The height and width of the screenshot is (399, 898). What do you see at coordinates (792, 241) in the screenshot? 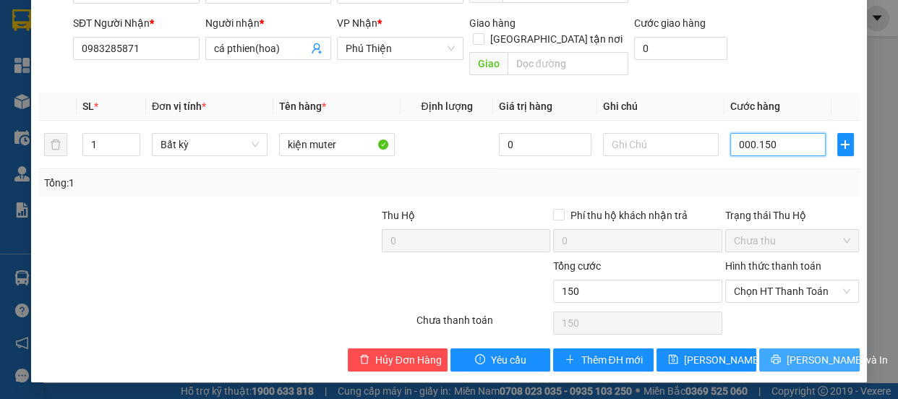
I see `span: Chưa thu` at bounding box center [792, 241].